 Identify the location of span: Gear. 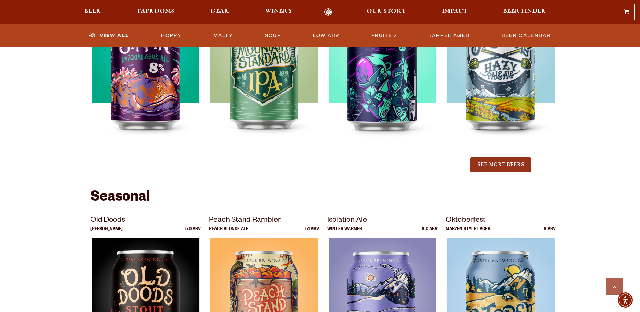
(220, 11).